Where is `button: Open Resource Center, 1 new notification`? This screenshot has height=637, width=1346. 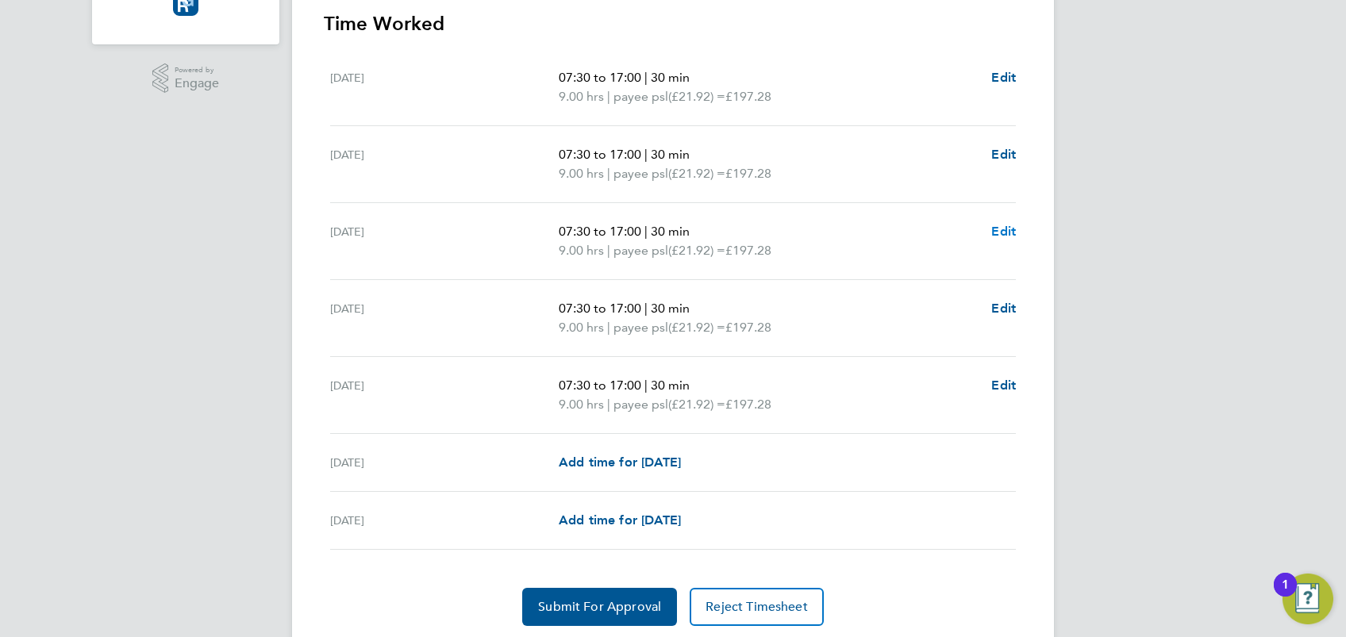 button: Open Resource Center, 1 new notification is located at coordinates (1308, 599).